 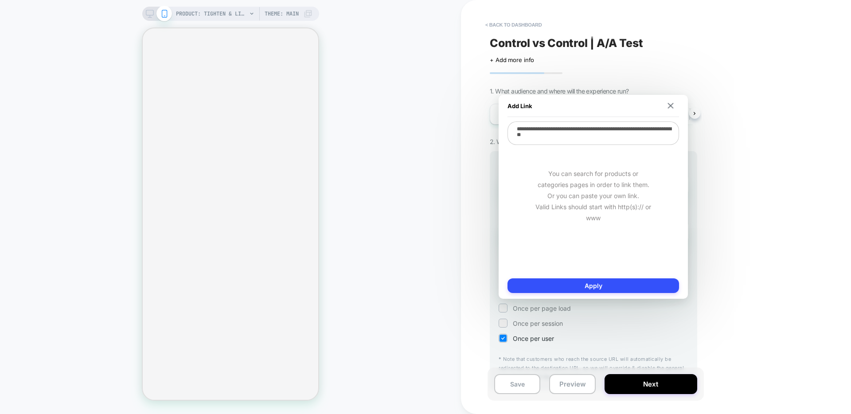 I want to click on span: Control vs Control | A/A Test, so click(x=567, y=43).